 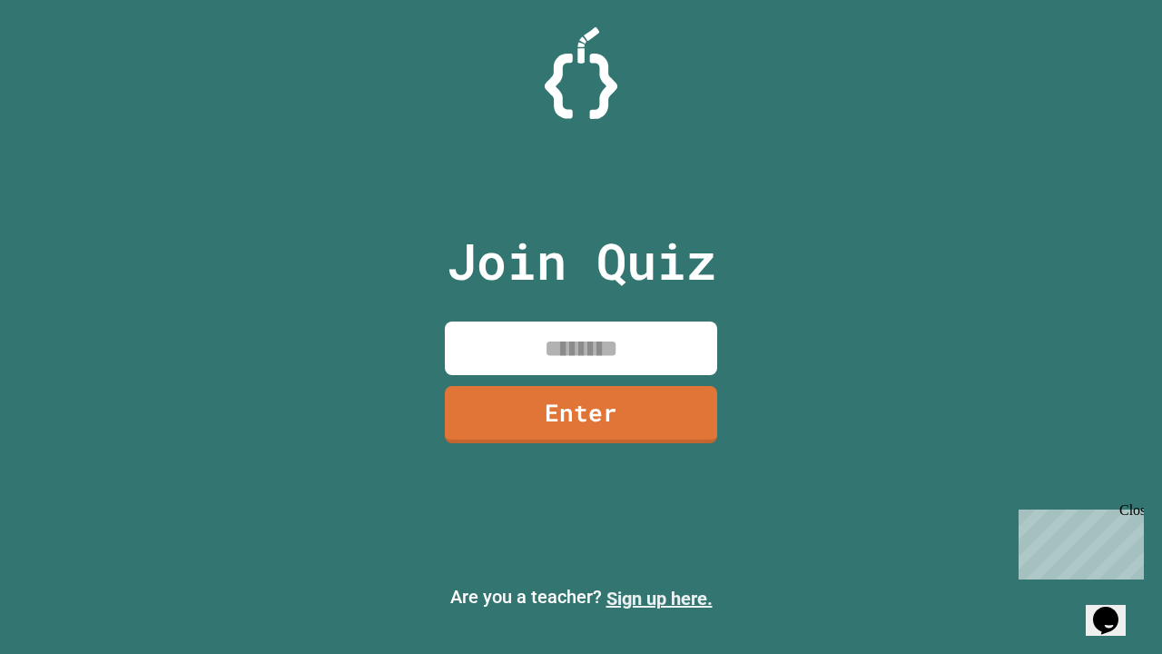 I want to click on p: Join Quiz, so click(x=581, y=261).